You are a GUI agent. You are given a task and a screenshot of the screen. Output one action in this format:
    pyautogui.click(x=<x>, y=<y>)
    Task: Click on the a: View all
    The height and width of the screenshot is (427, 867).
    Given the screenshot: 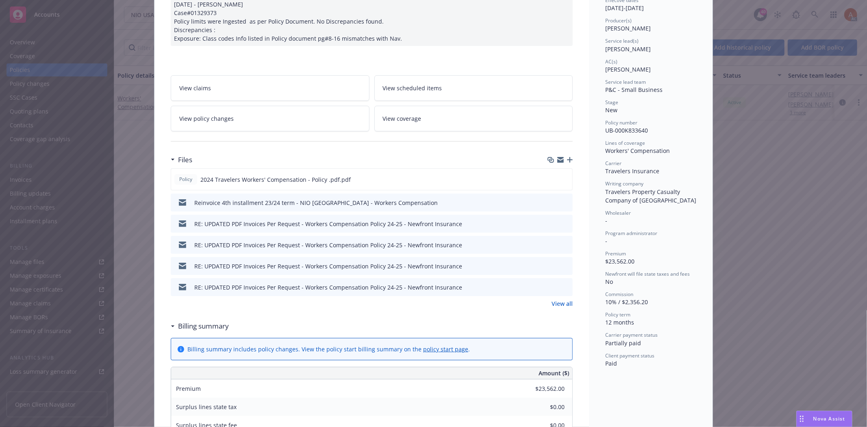 What is the action you would take?
    pyautogui.click(x=562, y=303)
    